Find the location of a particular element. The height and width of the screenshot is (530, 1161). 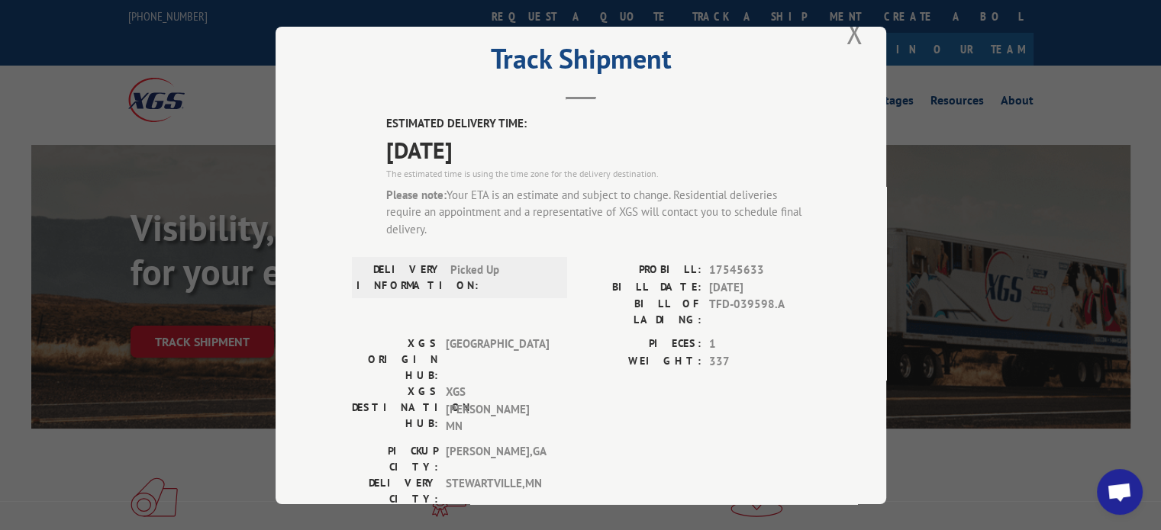

label: BILL OF LADING: is located at coordinates (641, 312).